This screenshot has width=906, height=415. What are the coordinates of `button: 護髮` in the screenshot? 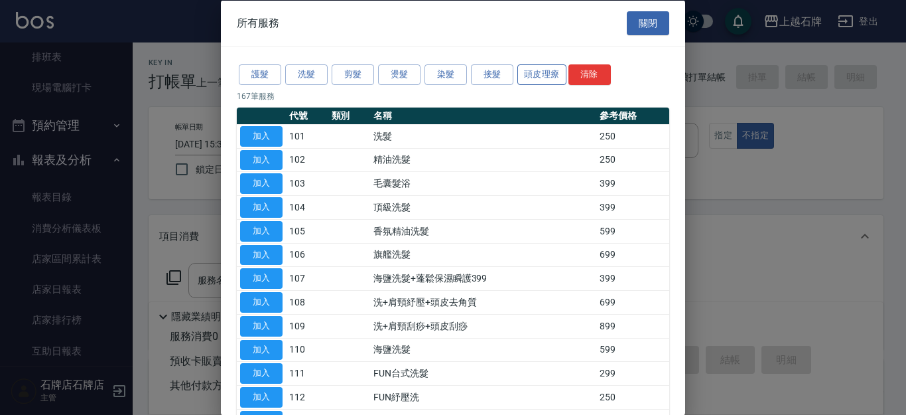 It's located at (260, 74).